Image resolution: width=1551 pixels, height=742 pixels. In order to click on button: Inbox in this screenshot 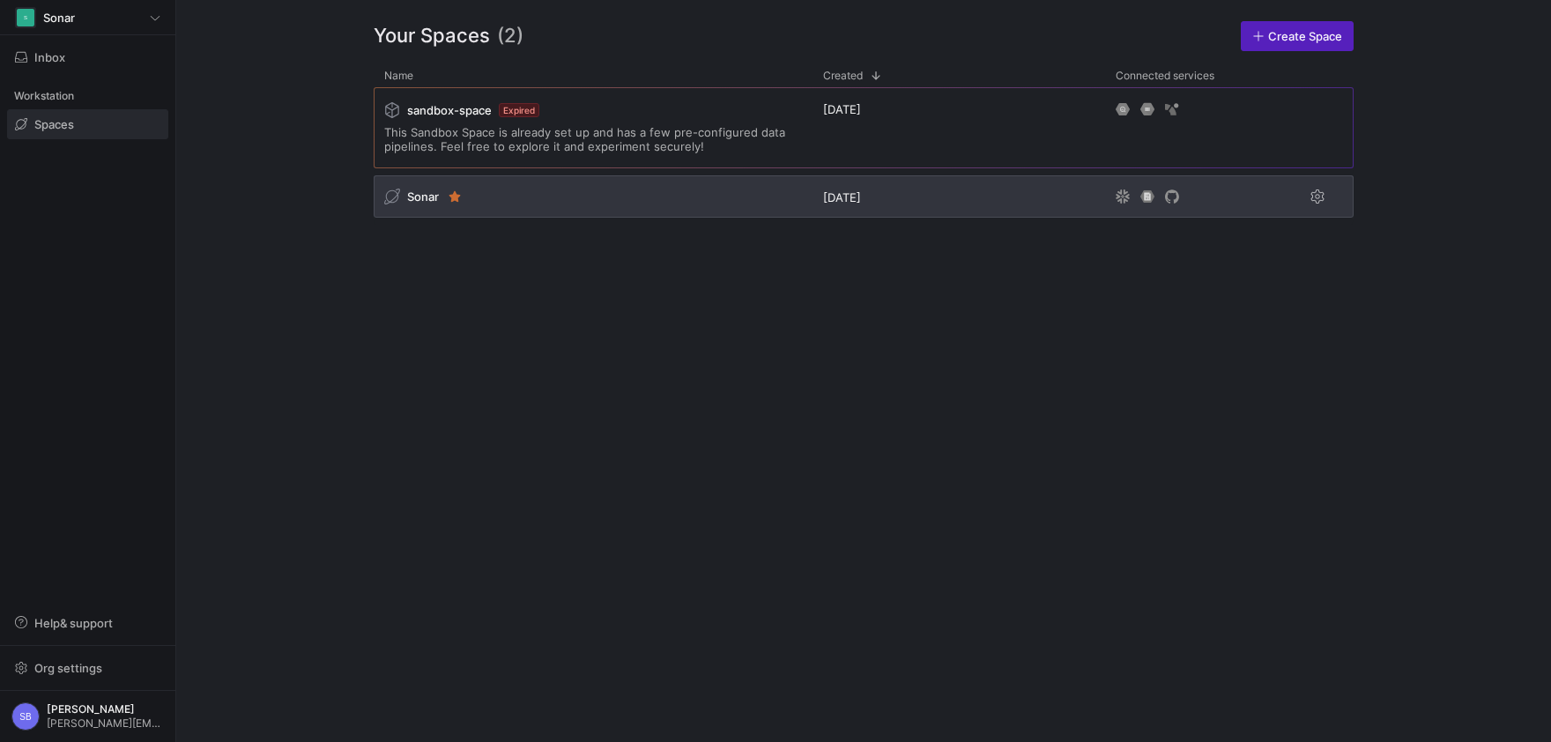, I will do `click(87, 57)`.